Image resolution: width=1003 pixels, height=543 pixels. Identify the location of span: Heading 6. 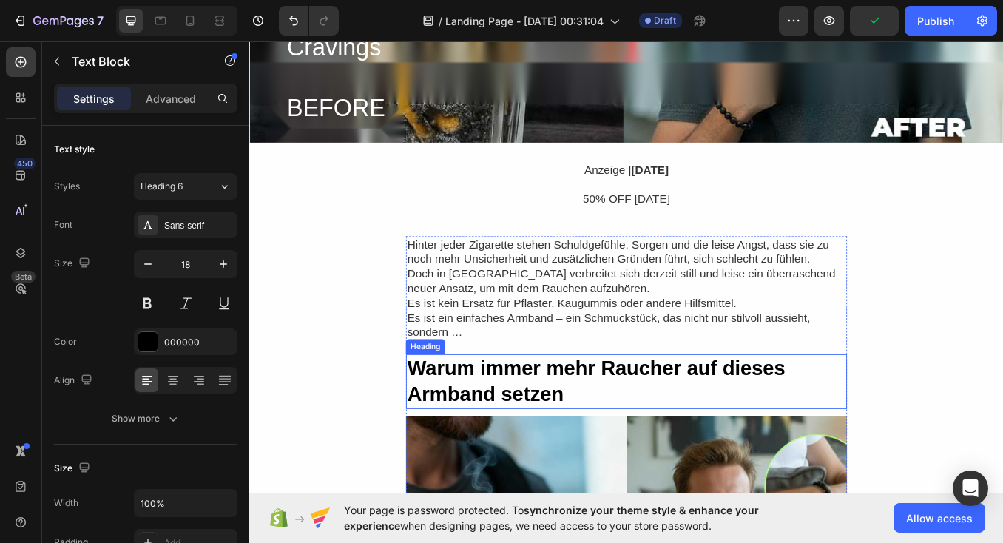
(161, 186).